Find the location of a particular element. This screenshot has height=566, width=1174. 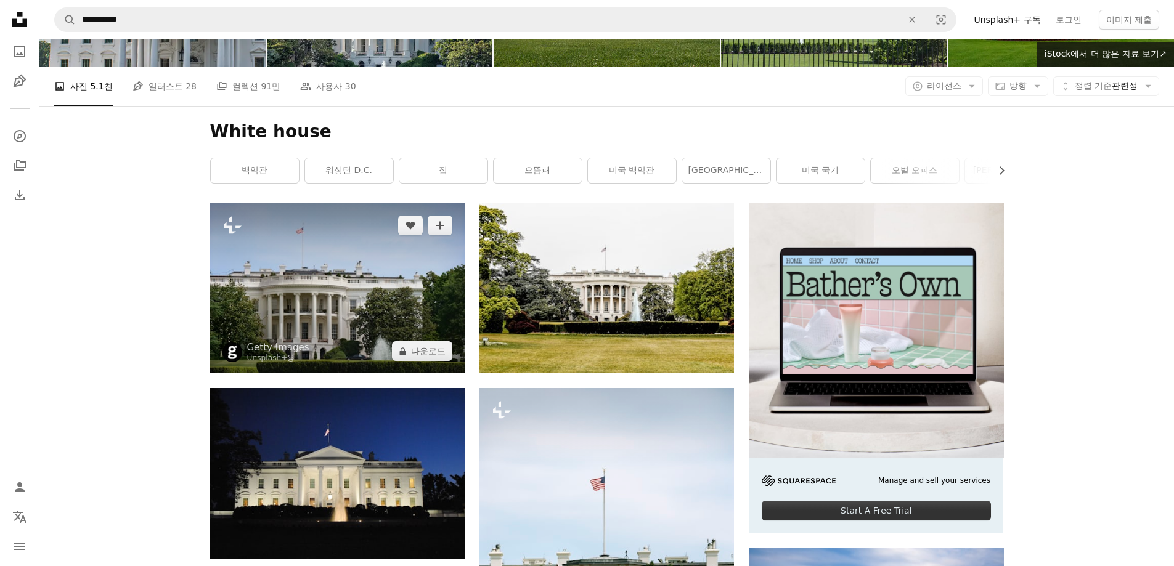

span: 관련성 is located at coordinates (1106, 86).